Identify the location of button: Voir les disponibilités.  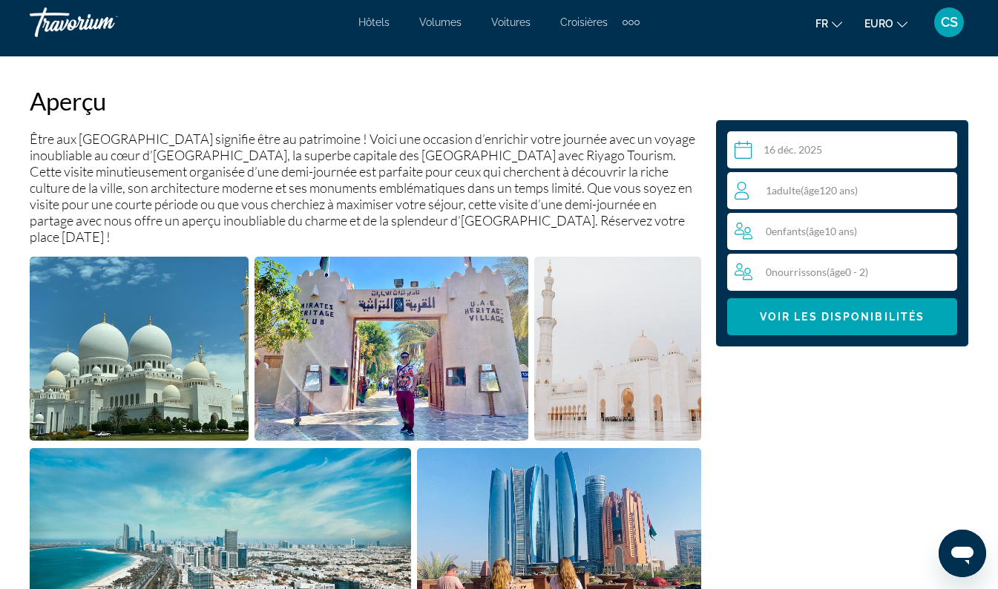
(842, 317).